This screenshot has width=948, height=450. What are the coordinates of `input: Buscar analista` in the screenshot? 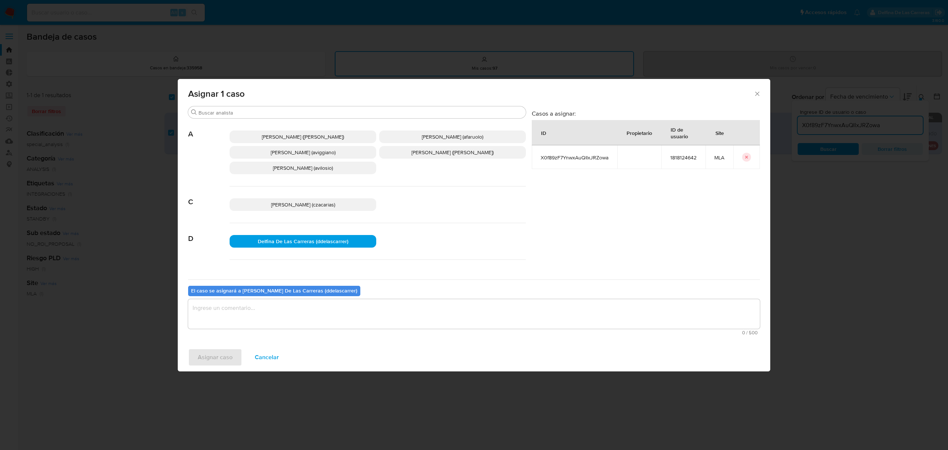 It's located at (361, 113).